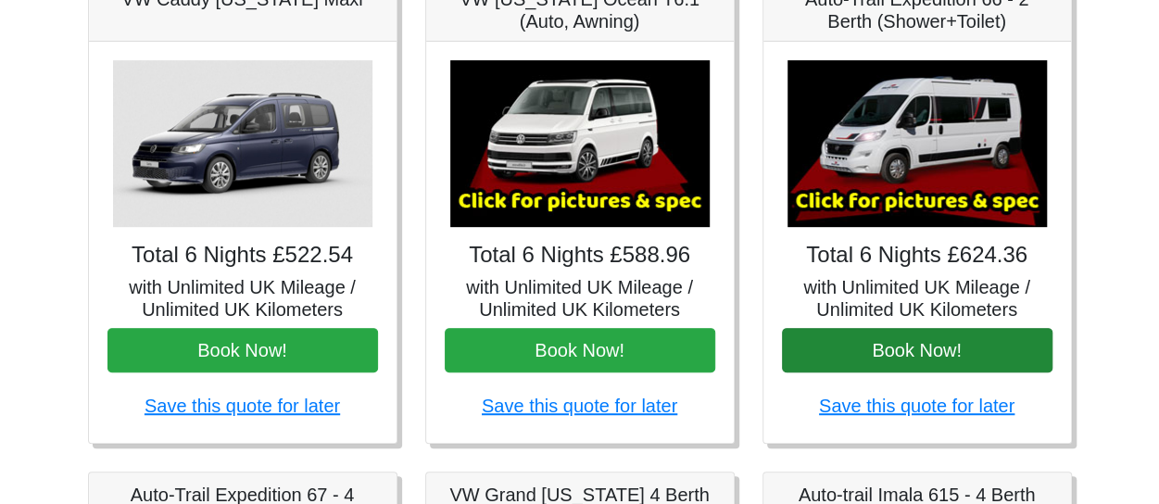 This screenshot has height=504, width=1159. Describe the element at coordinates (918, 144) in the screenshot. I see `img: Auto-Trail Expedition 66 - 2 Berth (Shower+Toilet)` at that location.